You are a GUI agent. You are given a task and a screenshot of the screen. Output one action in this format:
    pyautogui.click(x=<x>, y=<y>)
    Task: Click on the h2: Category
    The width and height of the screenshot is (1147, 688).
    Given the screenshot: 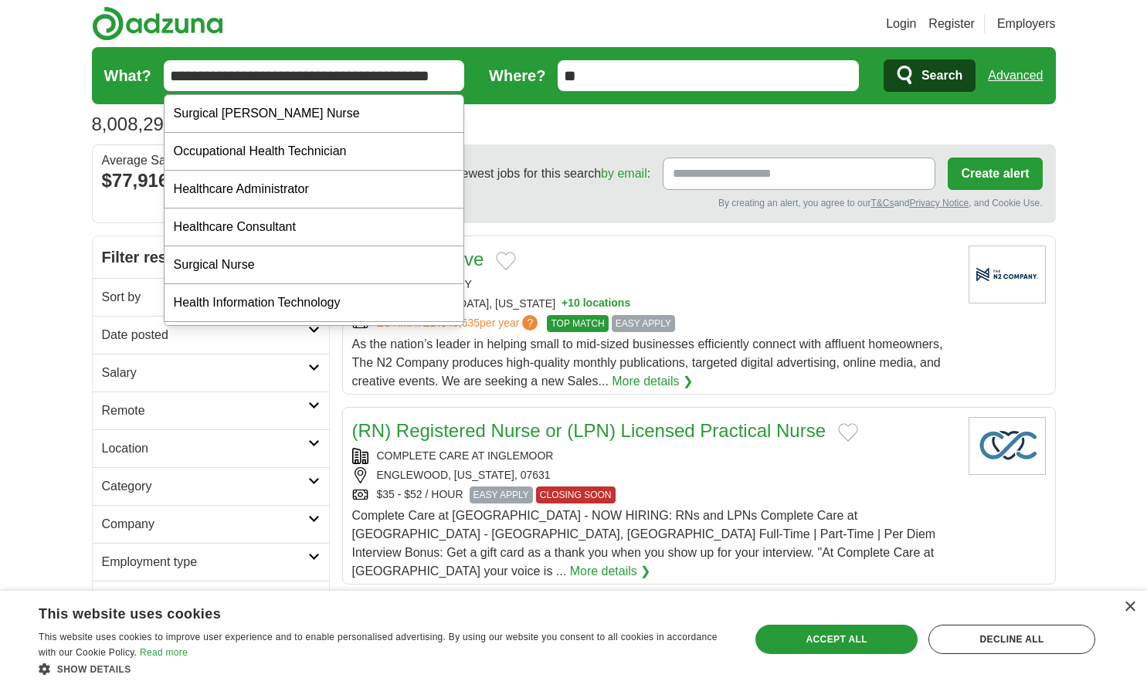 What is the action you would take?
    pyautogui.click(x=205, y=486)
    